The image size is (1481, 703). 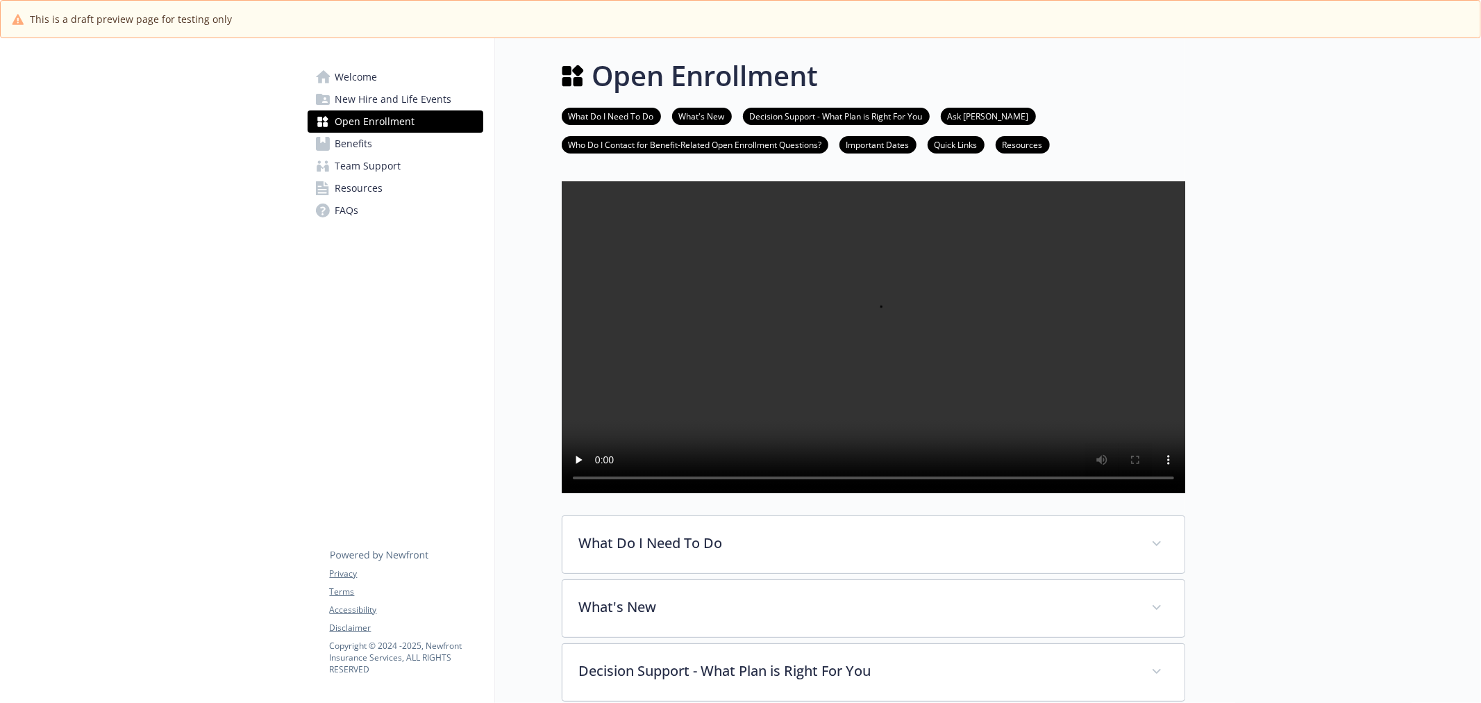 I want to click on span: Open Enrollment, so click(x=375, y=122).